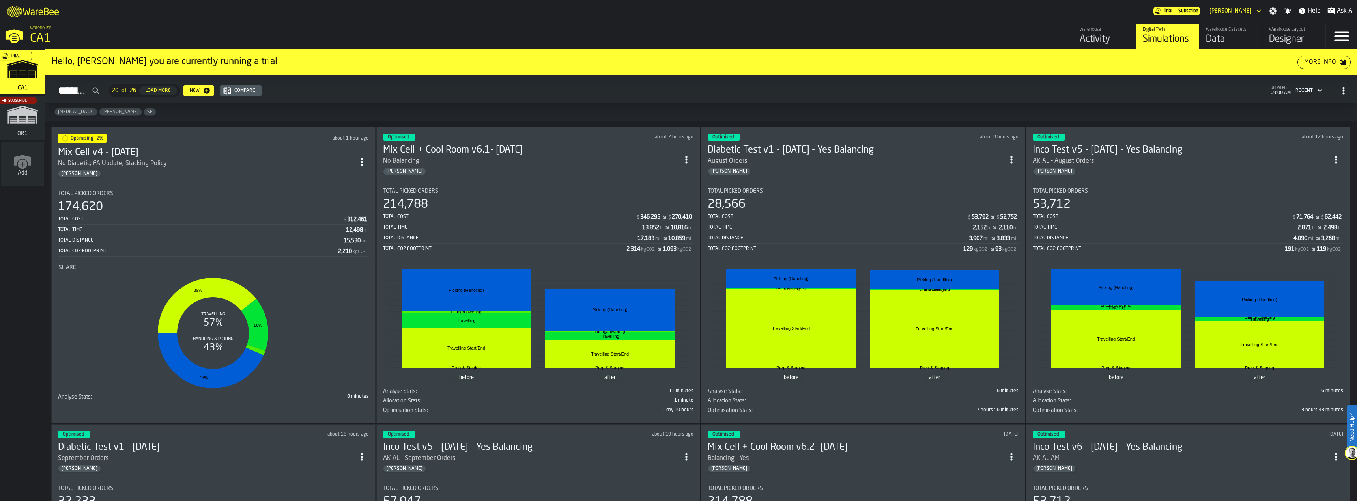 This screenshot has width=1357, height=501. Describe the element at coordinates (1168, 11) in the screenshot. I see `span: Trial` at that location.